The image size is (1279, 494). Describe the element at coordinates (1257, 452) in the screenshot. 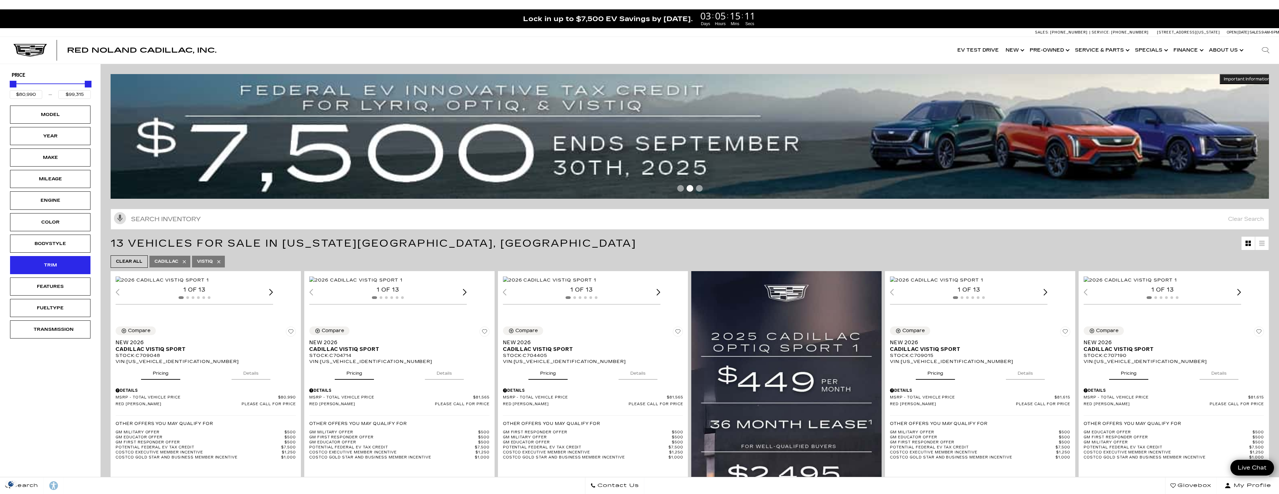

I see `span: $1,250` at that location.